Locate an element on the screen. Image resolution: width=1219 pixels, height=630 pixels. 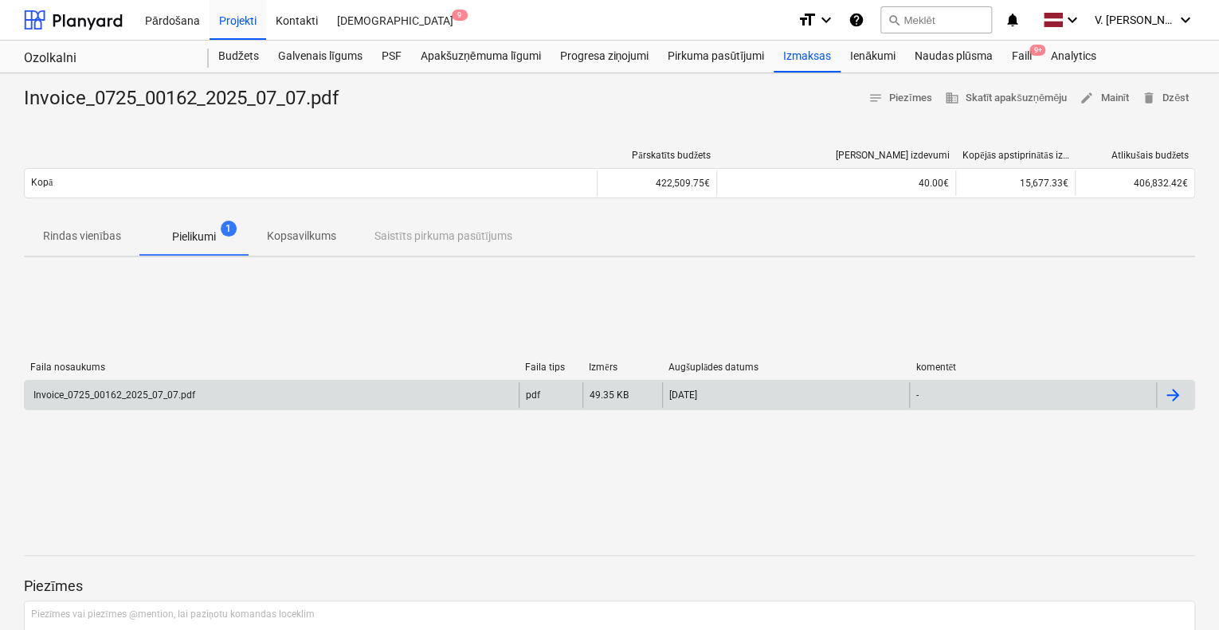
div: Augšuplādes datums is located at coordinates (785, 367).